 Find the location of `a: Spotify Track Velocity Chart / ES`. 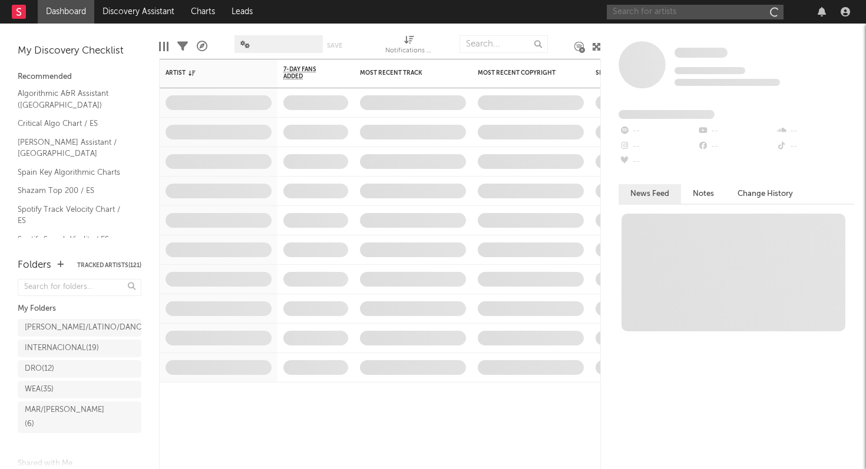

a: Spotify Track Velocity Chart / ES is located at coordinates (74, 215).